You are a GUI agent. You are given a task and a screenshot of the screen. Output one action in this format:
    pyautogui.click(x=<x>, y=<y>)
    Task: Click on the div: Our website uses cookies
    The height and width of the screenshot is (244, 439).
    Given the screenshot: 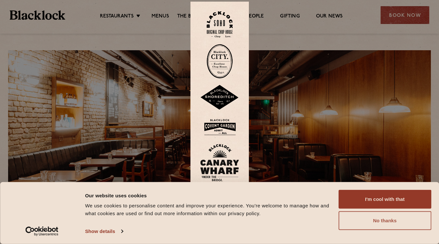 What is the action you would take?
    pyautogui.click(x=208, y=195)
    